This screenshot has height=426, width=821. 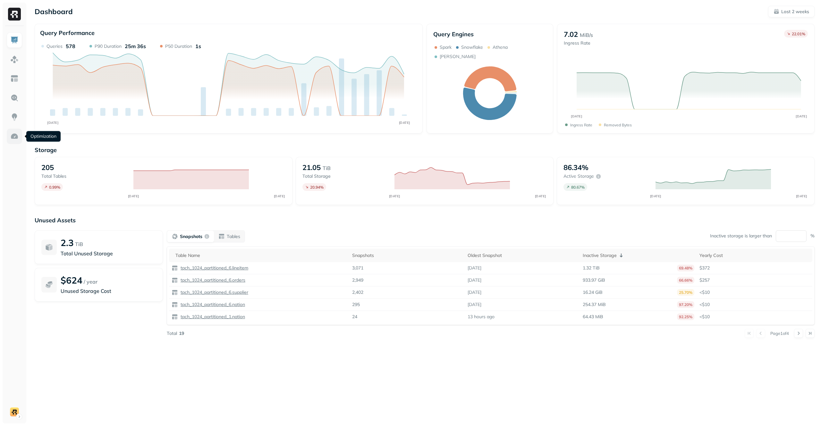 What do you see at coordinates (686, 304) in the screenshot?
I see `p: 97.20%` at bounding box center [686, 304].